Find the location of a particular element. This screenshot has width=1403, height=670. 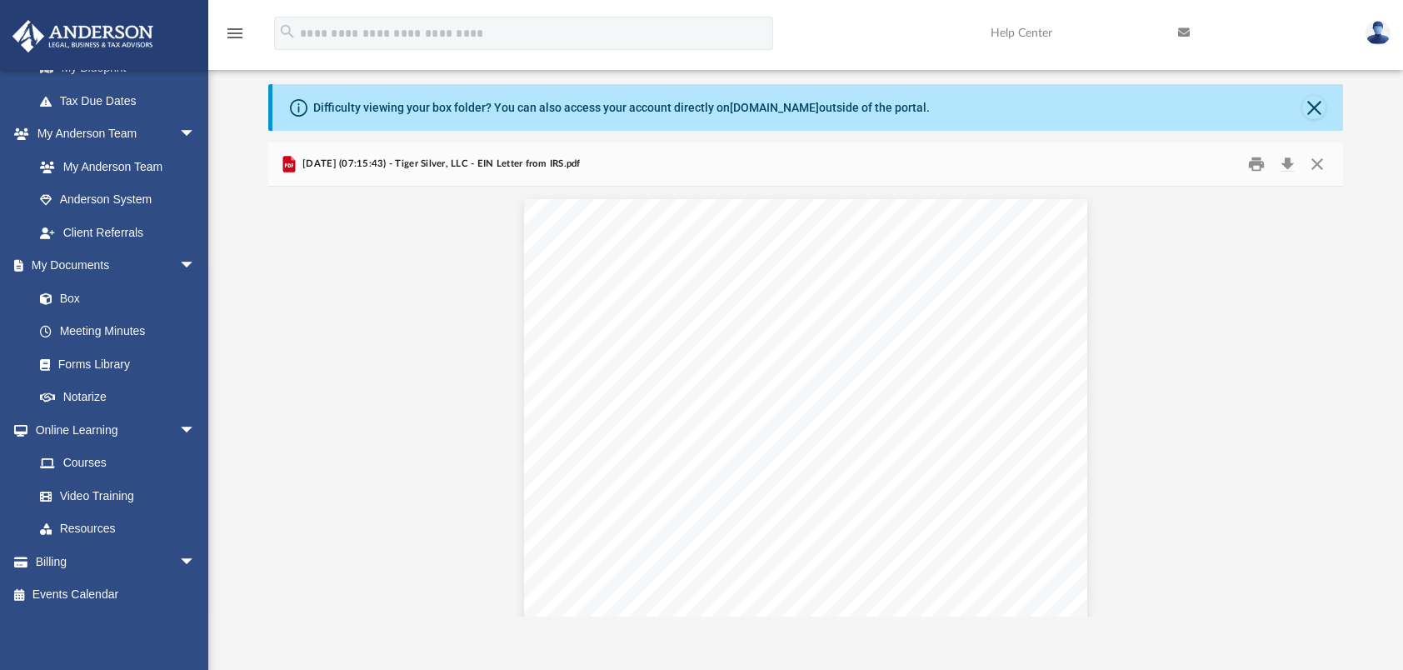

a: Courses is located at coordinates (118, 463).